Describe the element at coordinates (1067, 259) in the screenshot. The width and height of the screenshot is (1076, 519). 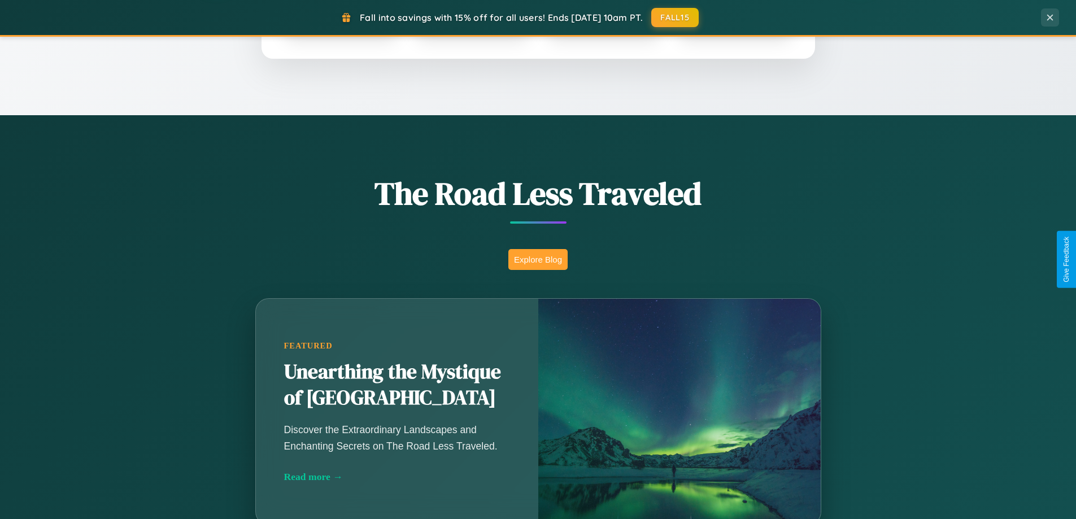
I see `div: Give Feedback` at that location.